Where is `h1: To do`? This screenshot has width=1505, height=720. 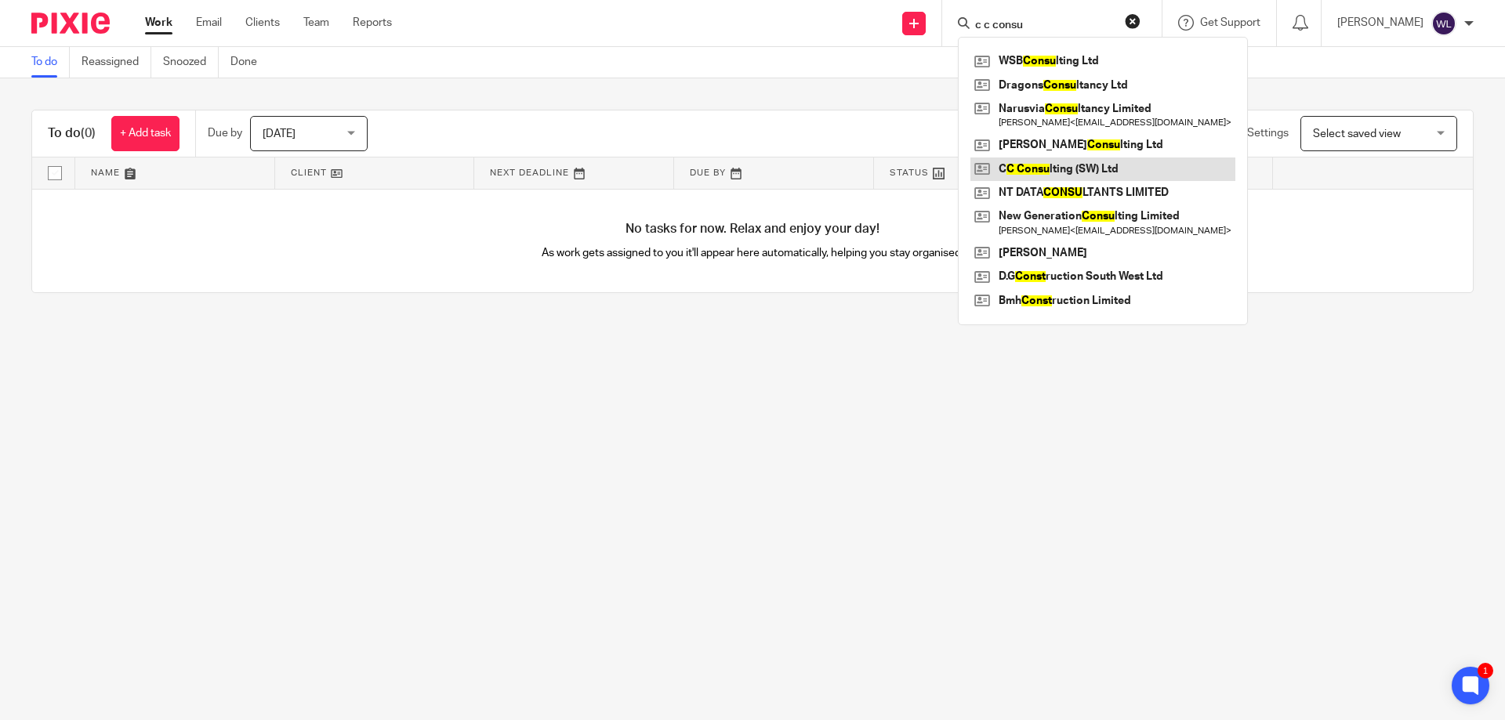 h1: To do is located at coordinates (71, 133).